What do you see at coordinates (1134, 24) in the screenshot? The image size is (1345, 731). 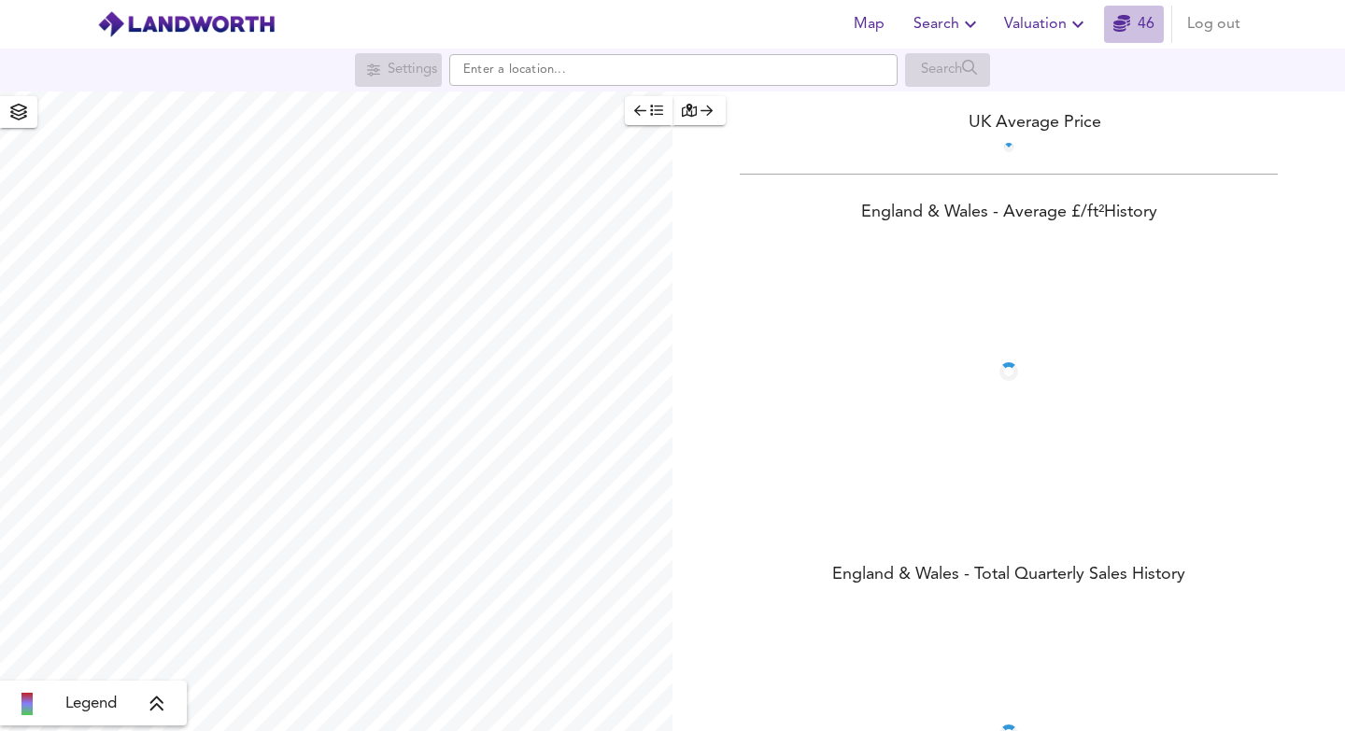 I see `a: 46` at bounding box center [1134, 24].